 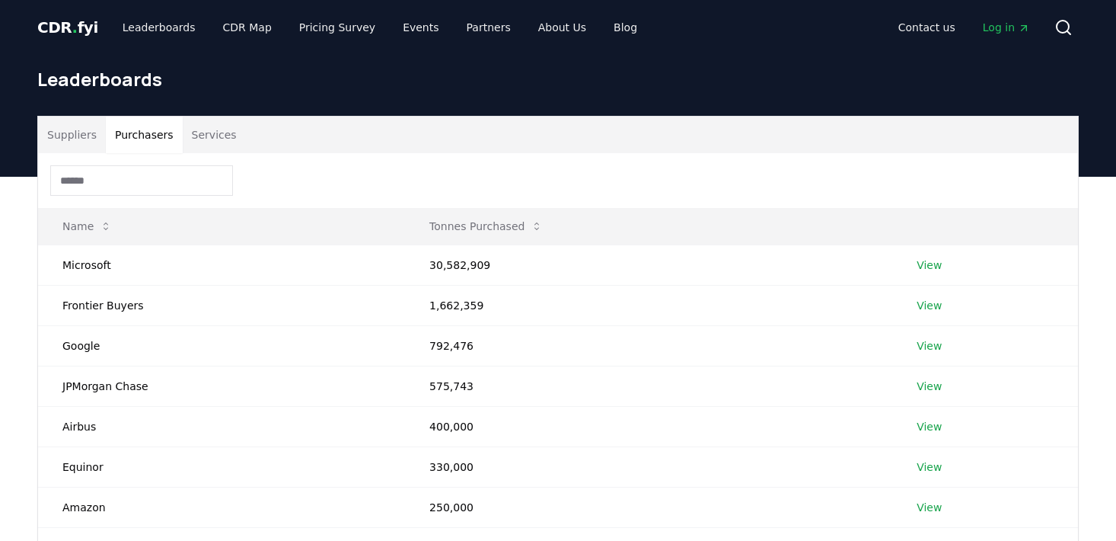 What do you see at coordinates (649, 305) in the screenshot?
I see `td: 1,662,359` at bounding box center [649, 305].